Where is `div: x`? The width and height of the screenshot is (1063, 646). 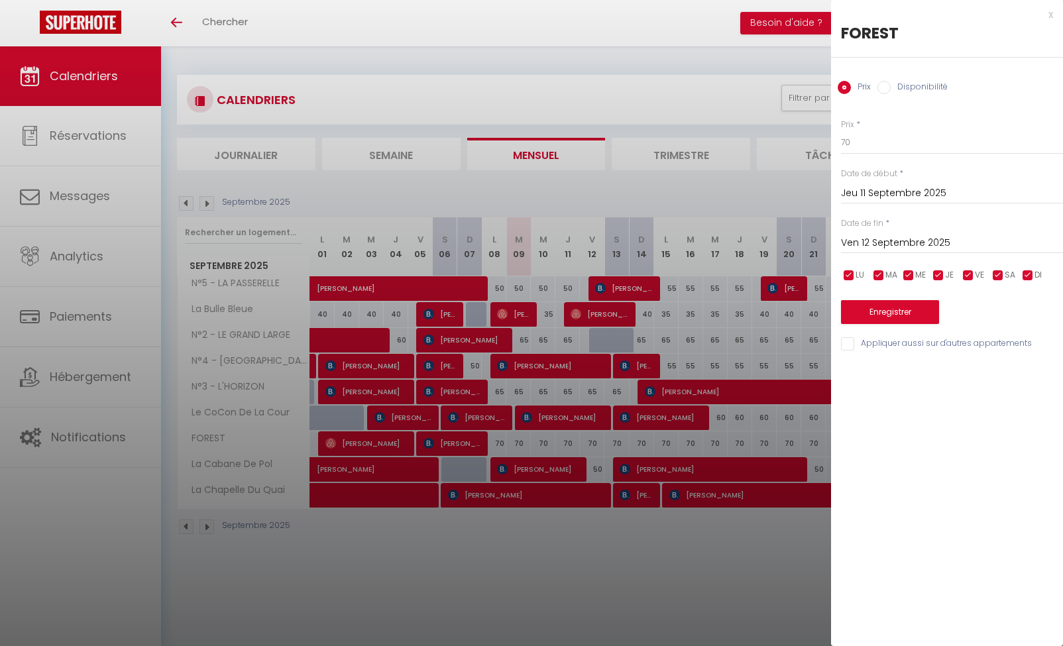
div: x is located at coordinates (941, 15).